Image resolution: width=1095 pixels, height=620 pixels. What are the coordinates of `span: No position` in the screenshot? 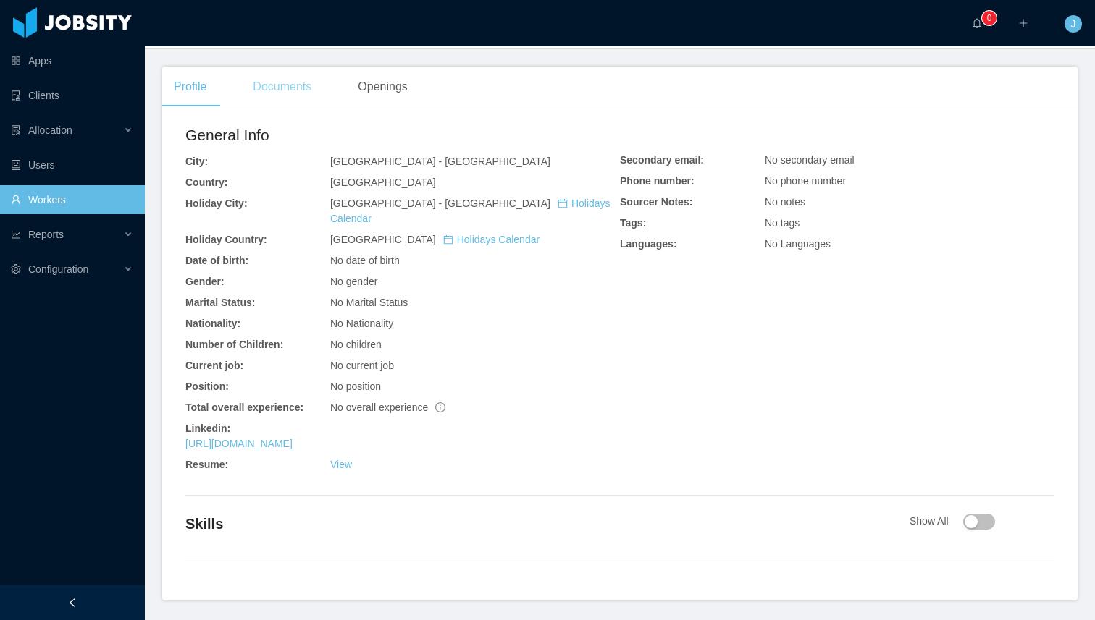 It's located at (355, 387).